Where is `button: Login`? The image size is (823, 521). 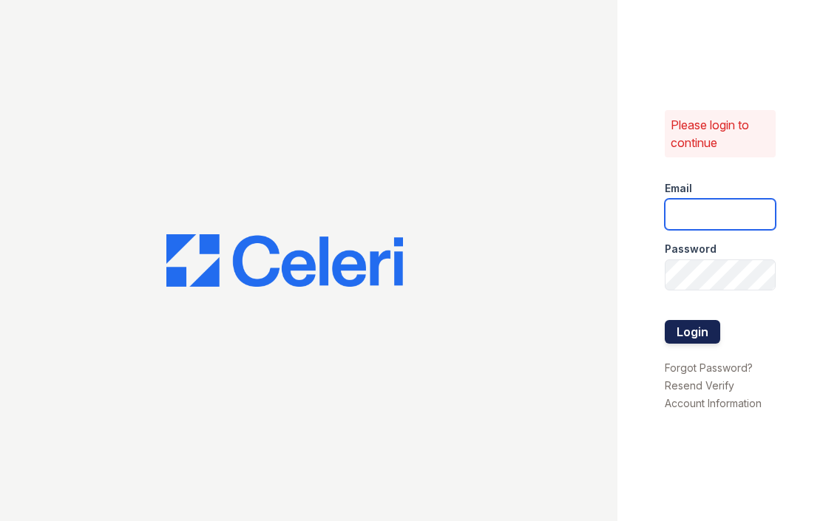
button: Login is located at coordinates (692, 332).